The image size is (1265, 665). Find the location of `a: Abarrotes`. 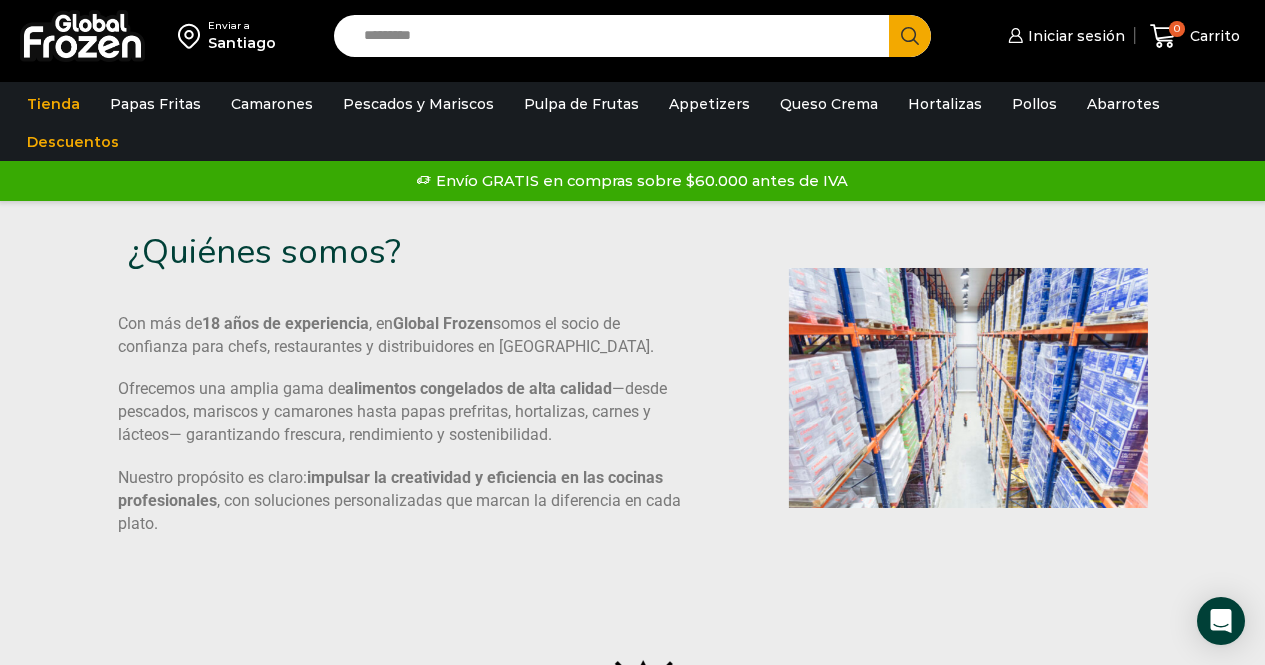

a: Abarrotes is located at coordinates (1123, 104).